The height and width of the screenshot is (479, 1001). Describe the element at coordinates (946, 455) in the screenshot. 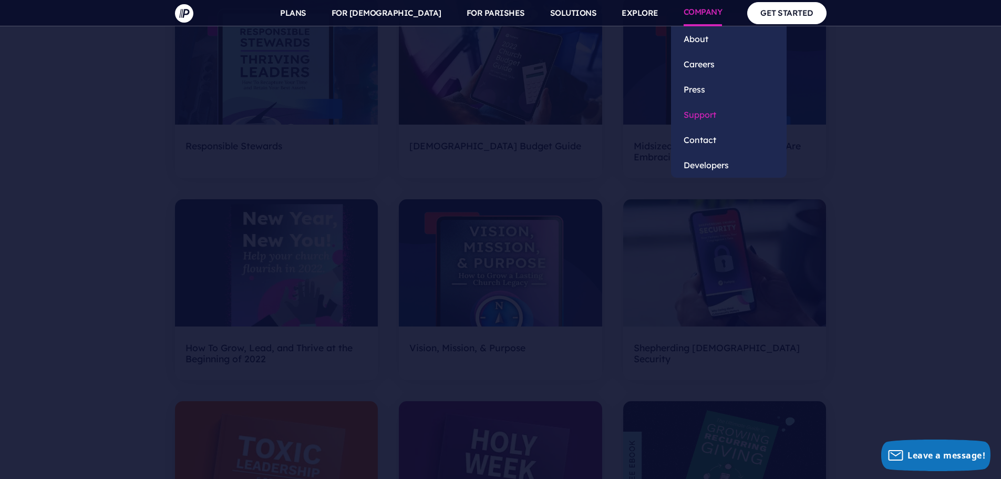

I see `span: Leave a message!` at that location.